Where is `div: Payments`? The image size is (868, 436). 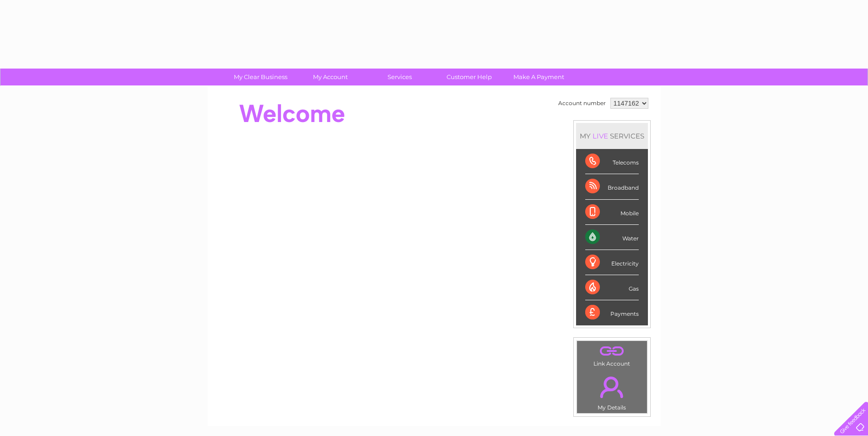 div: Payments is located at coordinates (612, 313).